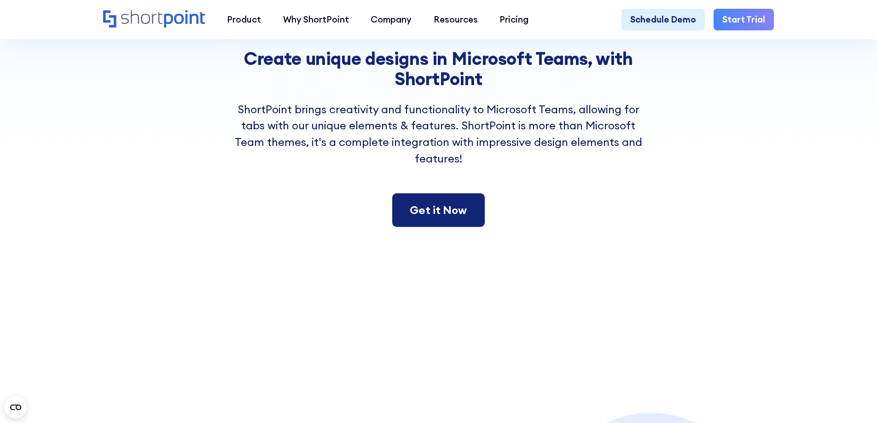  I want to click on a: Why ShortPoint, so click(316, 20).